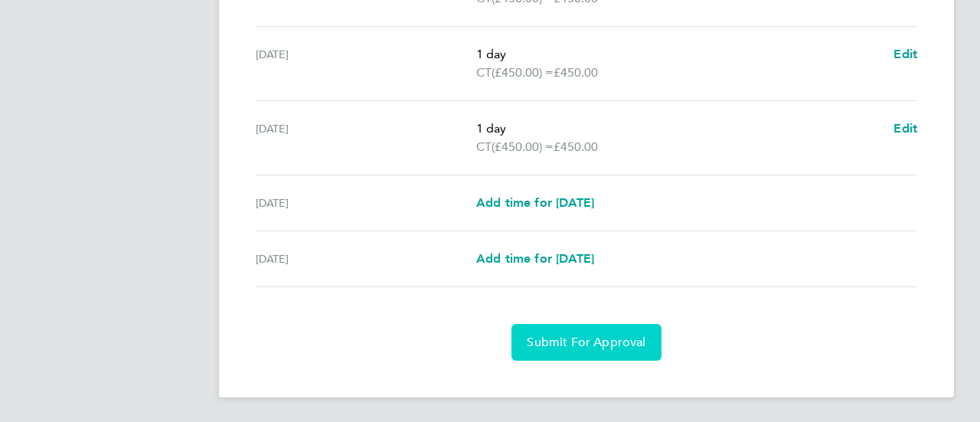 Image resolution: width=980 pixels, height=422 pixels. Describe the element at coordinates (586, 342) in the screenshot. I see `button: Submit For Approval` at that location.